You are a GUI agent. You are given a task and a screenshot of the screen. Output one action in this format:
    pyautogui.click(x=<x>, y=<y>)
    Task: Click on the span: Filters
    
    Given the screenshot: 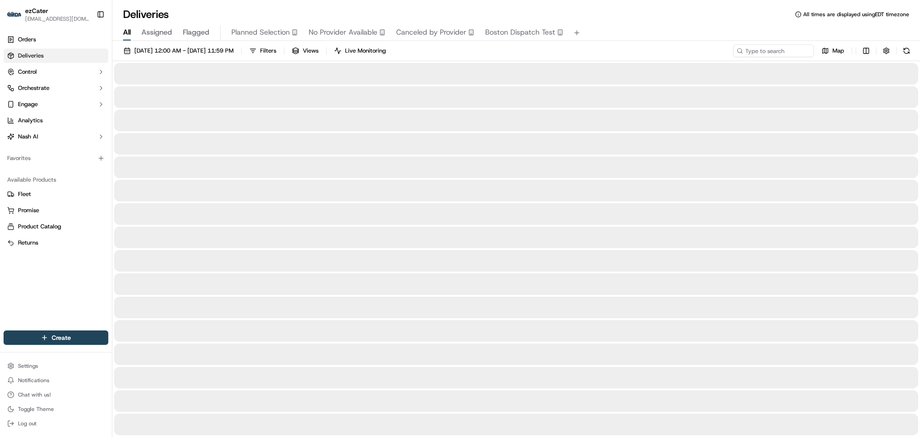 What is the action you would take?
    pyautogui.click(x=268, y=51)
    